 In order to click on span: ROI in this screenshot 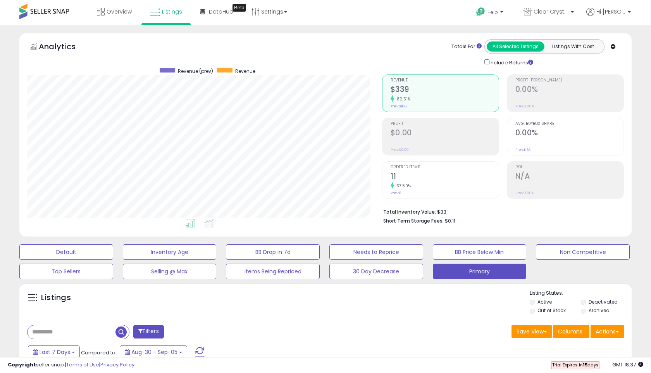, I will do `click(569, 167)`.